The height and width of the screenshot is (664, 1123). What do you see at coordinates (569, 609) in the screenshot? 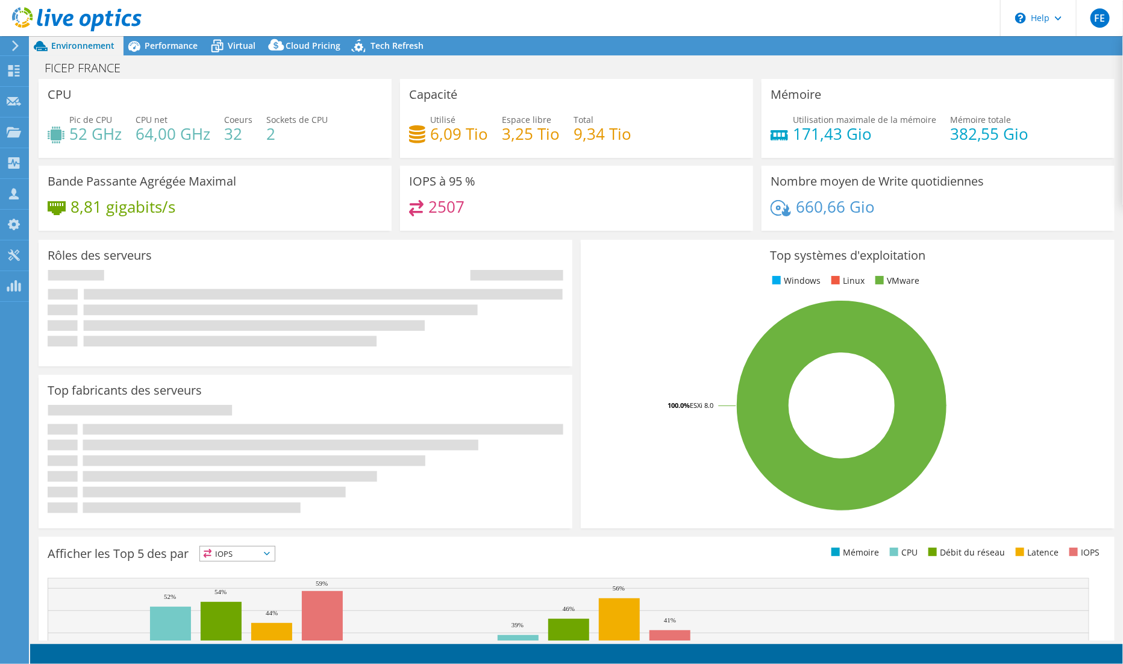
I see `text: 46%` at bounding box center [569, 609].